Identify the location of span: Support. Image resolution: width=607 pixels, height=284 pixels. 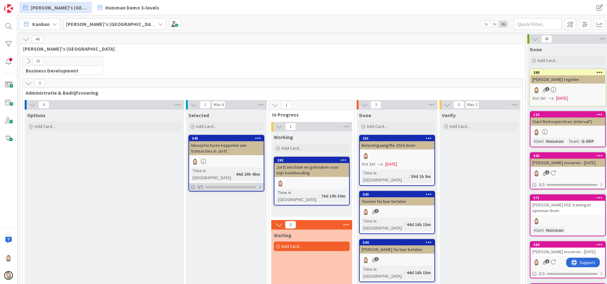
(21, 5).